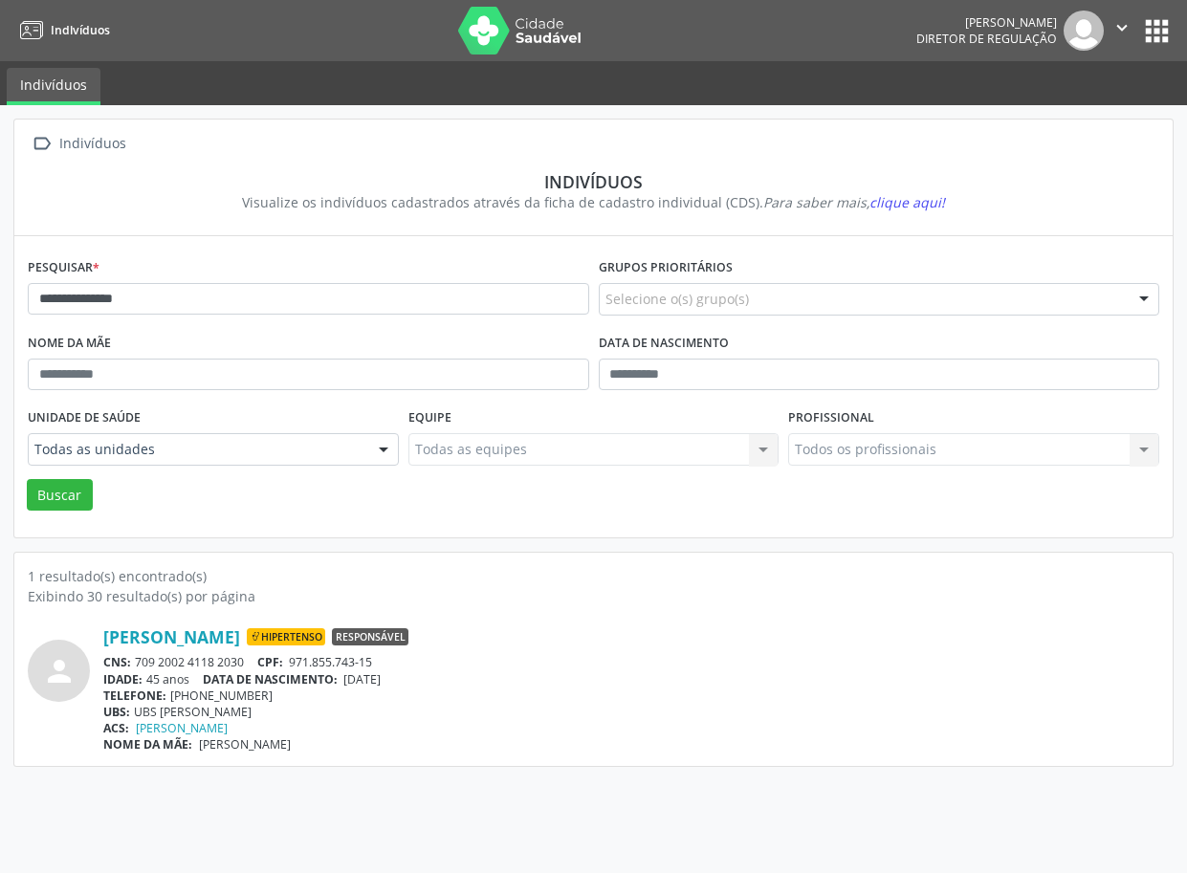  What do you see at coordinates (370, 637) in the screenshot?
I see `span: Responsável` at bounding box center [370, 637].